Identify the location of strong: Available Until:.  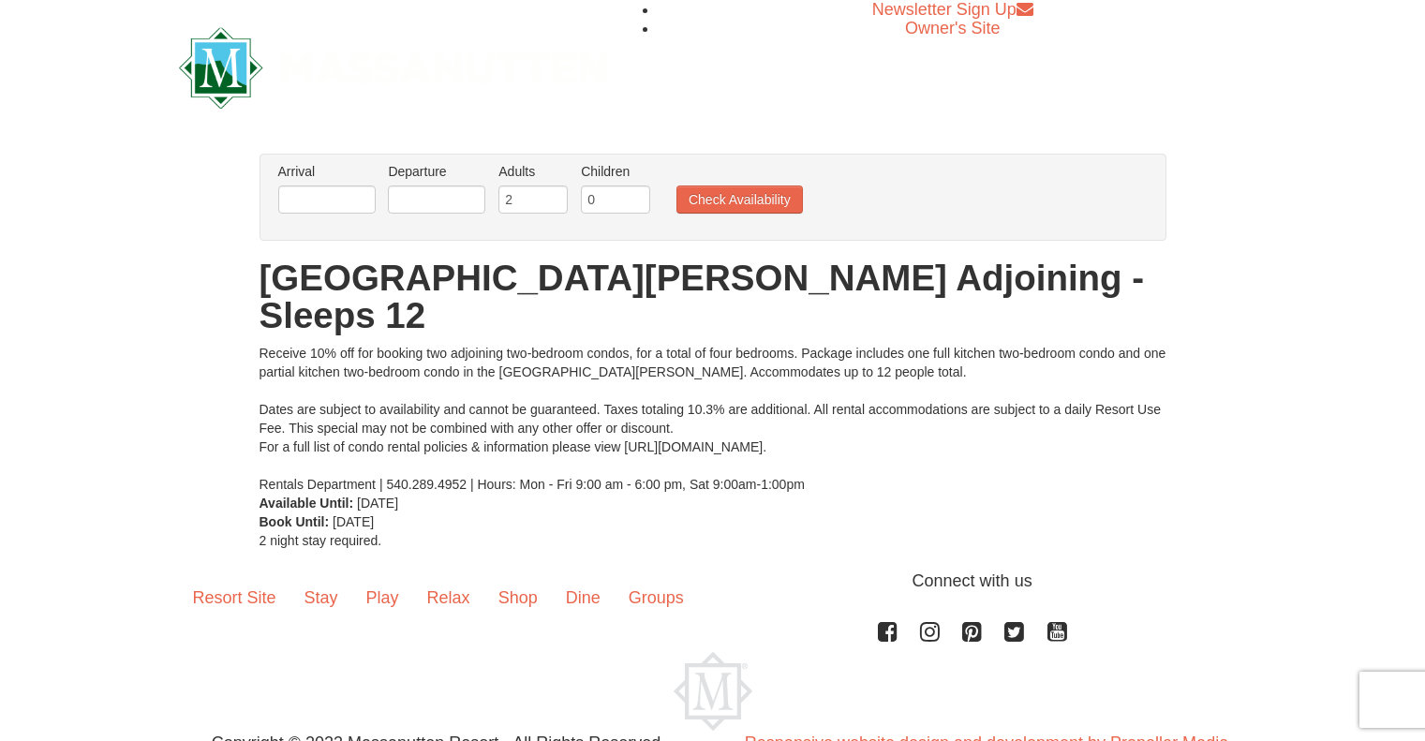
(306, 503).